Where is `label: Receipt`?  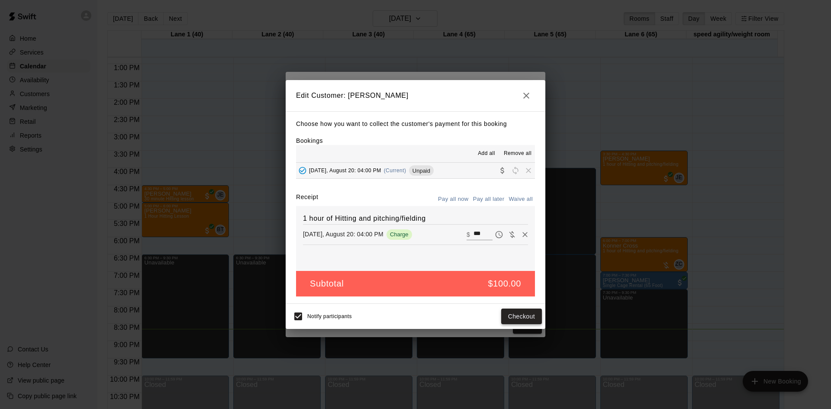 label: Receipt is located at coordinates (307, 199).